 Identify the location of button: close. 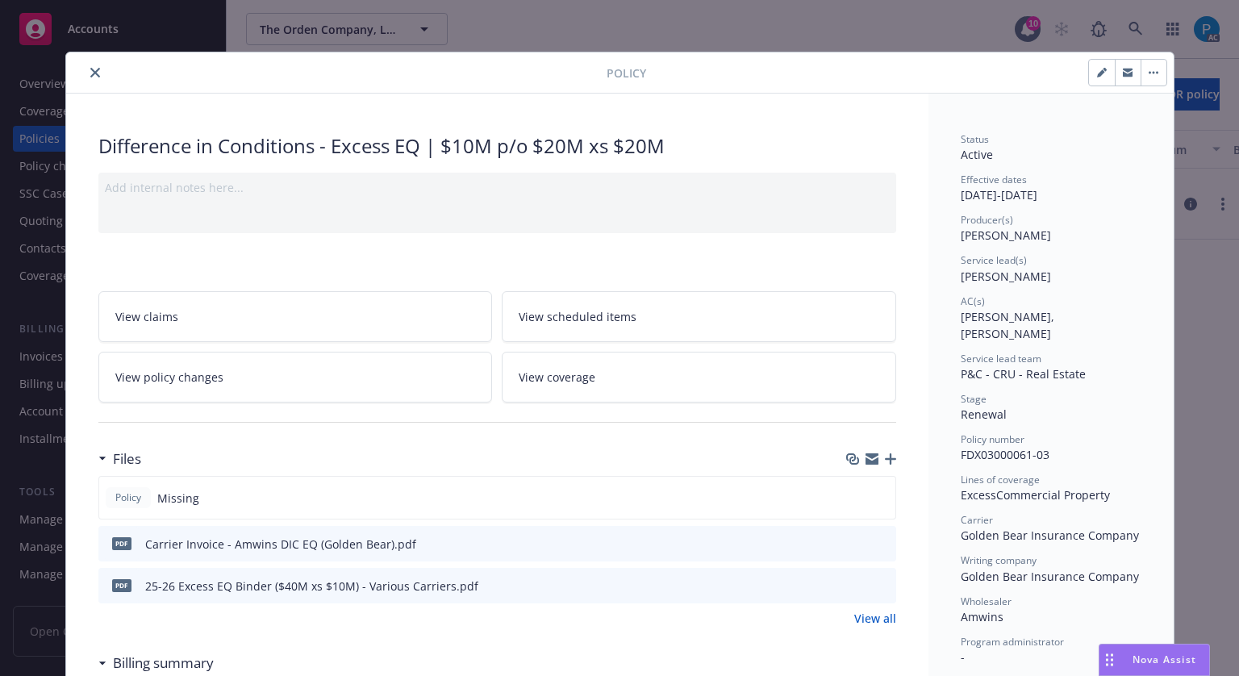
(95, 73).